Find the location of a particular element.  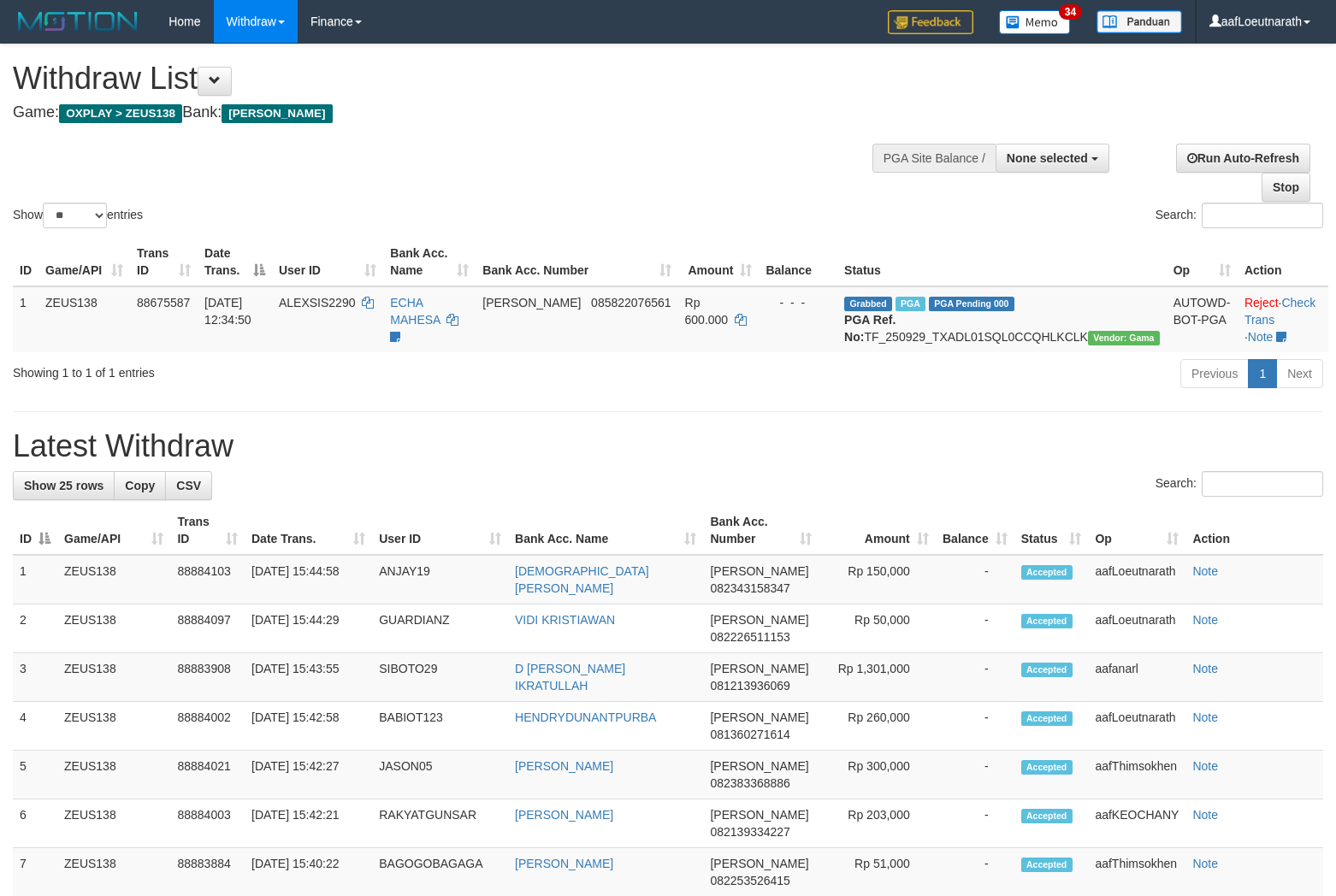

a: VIDI KRISTIAWAN is located at coordinates (565, 620).